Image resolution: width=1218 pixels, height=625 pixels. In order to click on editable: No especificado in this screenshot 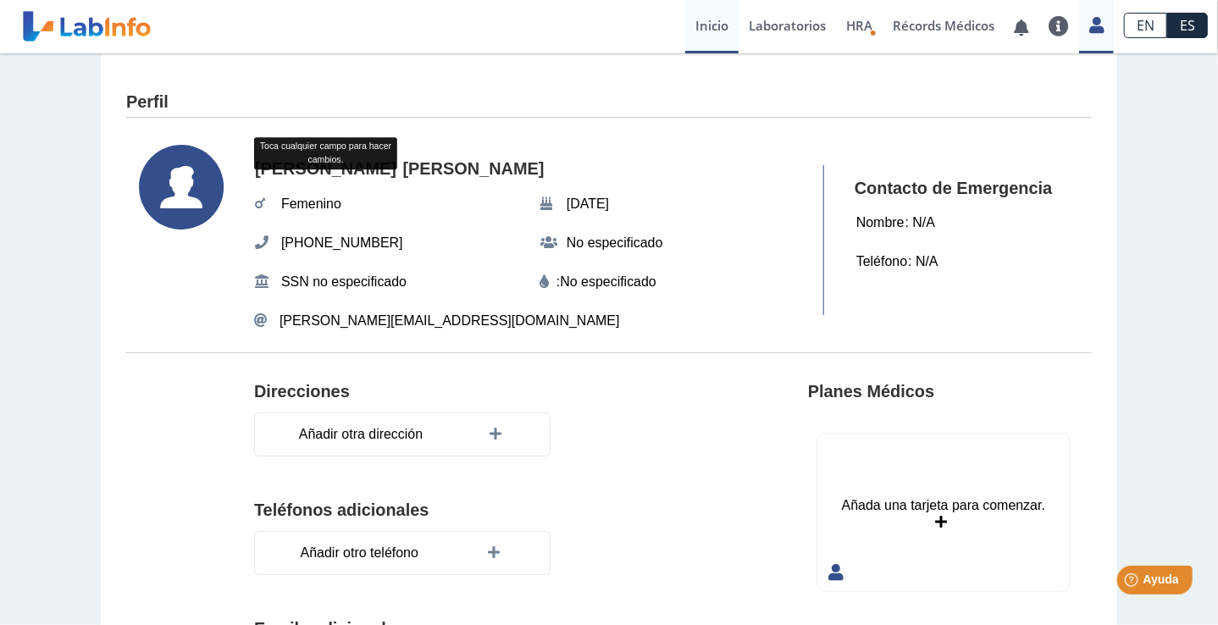, I will do `click(608, 282)`.